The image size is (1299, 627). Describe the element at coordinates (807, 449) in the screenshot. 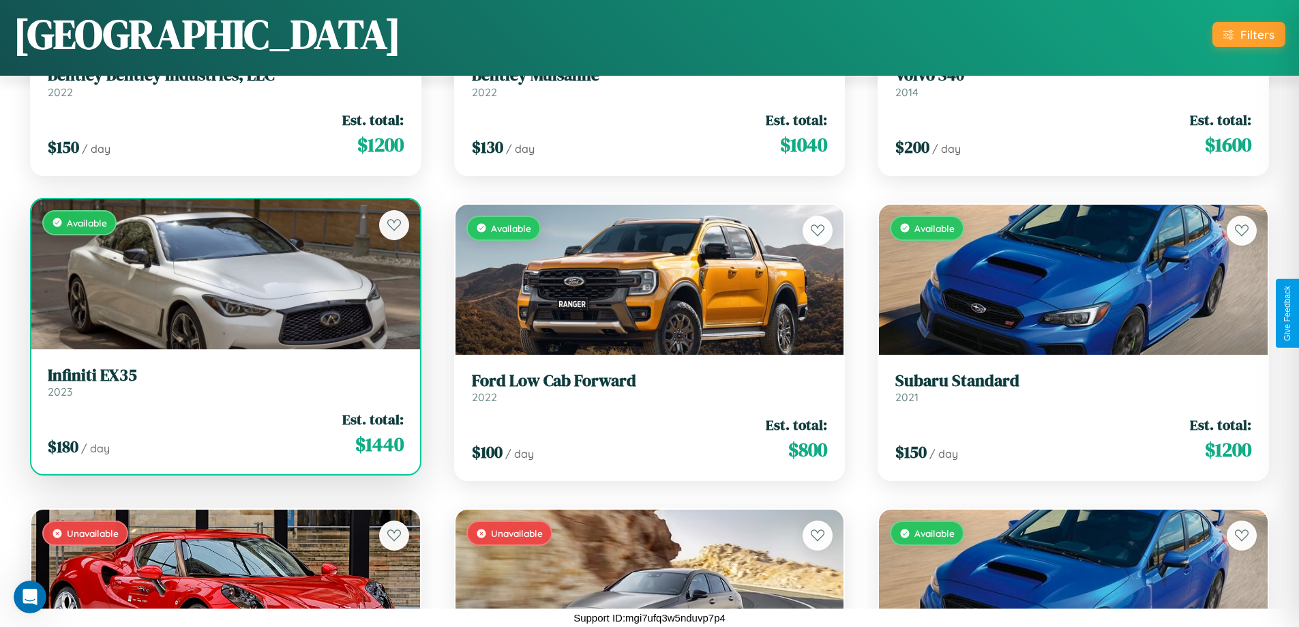

I see `span: $ 800` at that location.